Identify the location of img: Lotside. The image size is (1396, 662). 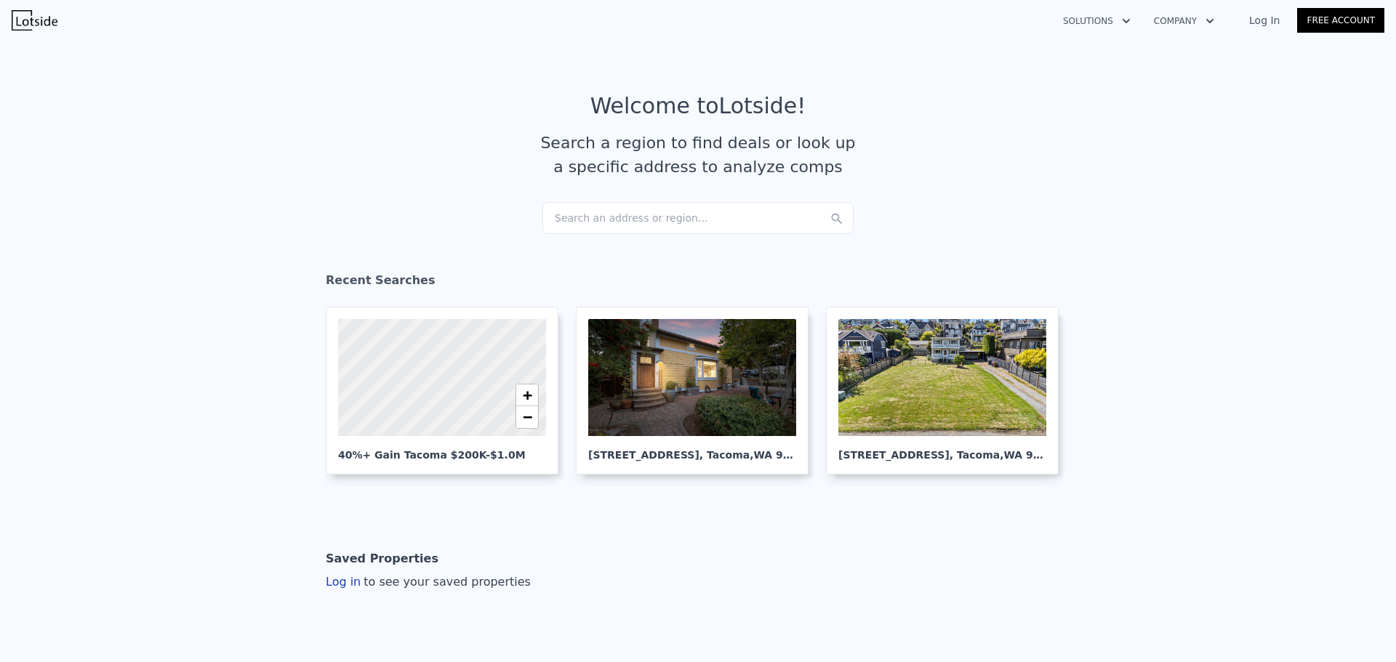
(34, 20).